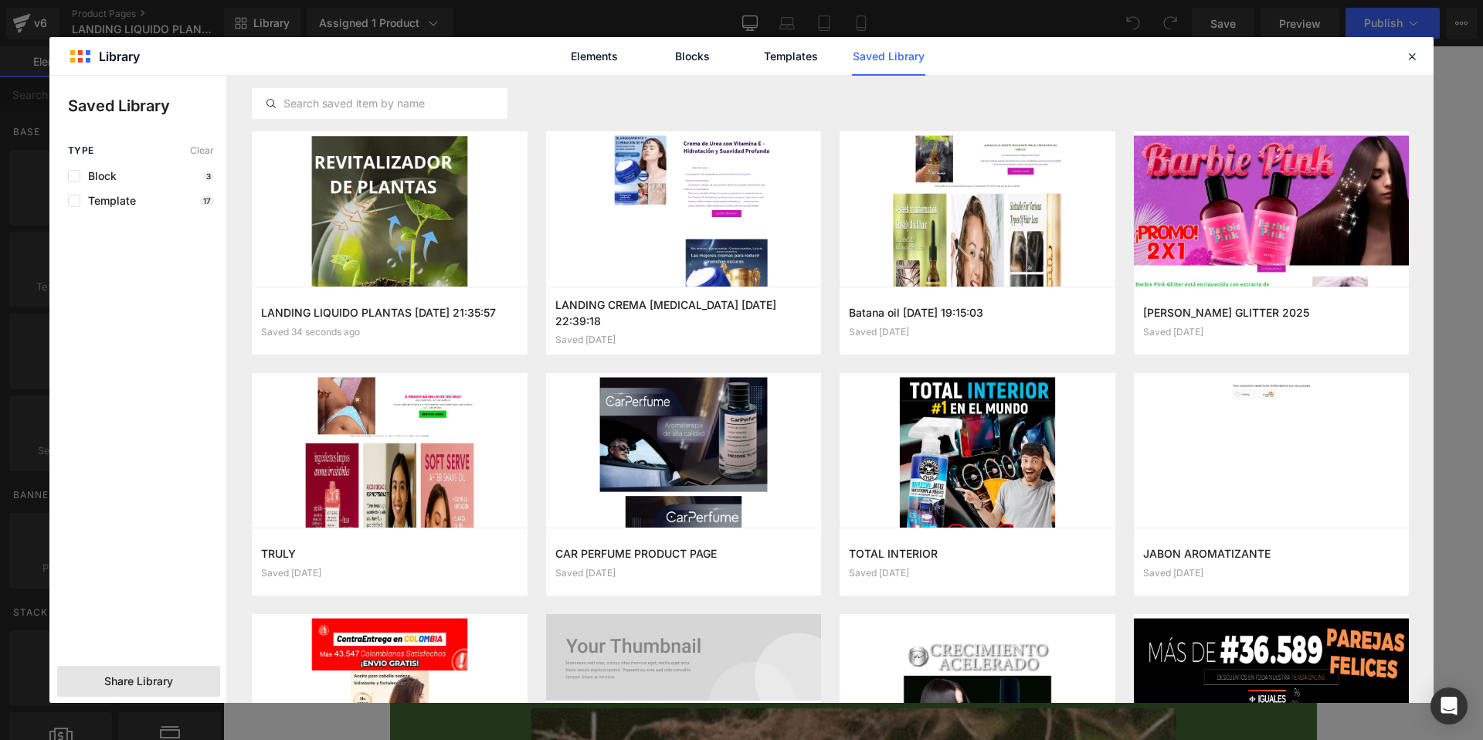  What do you see at coordinates (630, 363) in the screenshot?
I see `a: ¡QUIERO PROBARLO!` at bounding box center [630, 363].